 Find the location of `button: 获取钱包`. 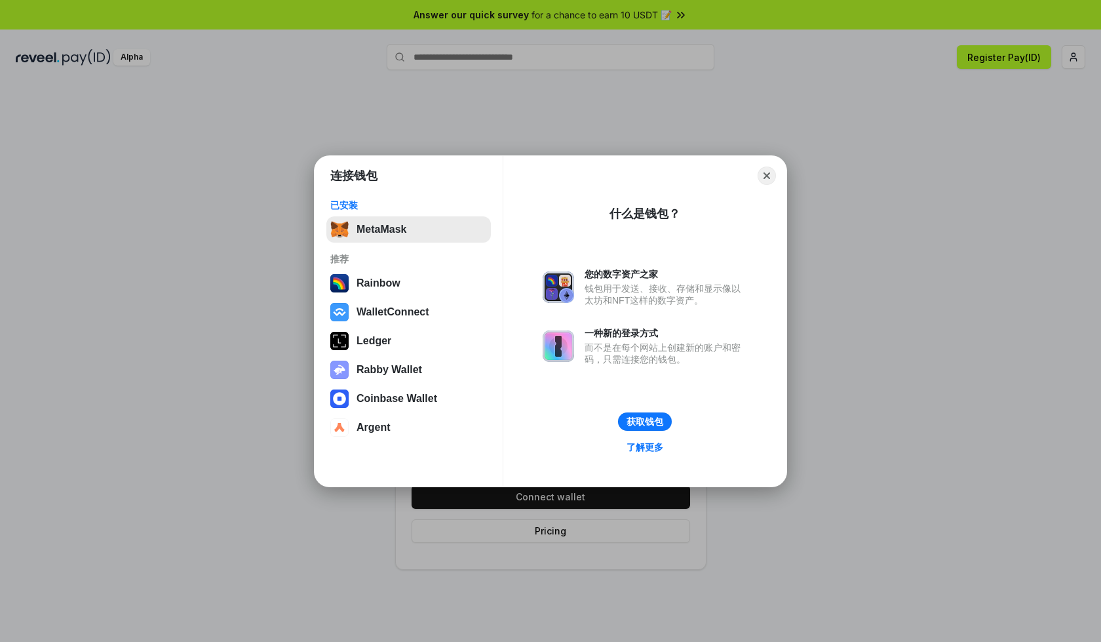

button: 获取钱包 is located at coordinates (645, 421).